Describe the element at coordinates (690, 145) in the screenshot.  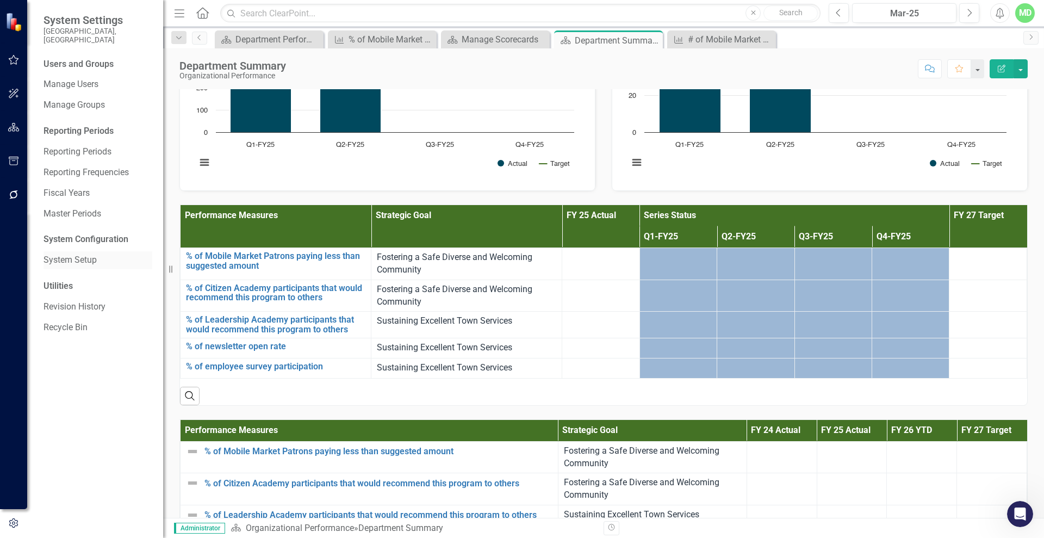
I see `text: Q1-FY25` at that location.